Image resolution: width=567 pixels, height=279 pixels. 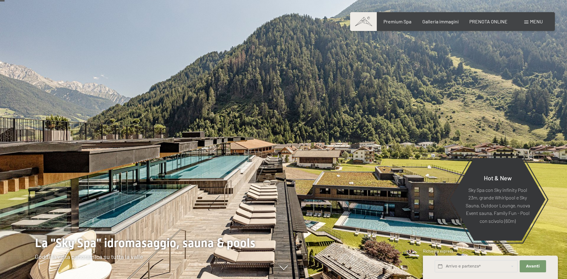 What do you see at coordinates (537, 21) in the screenshot?
I see `span: Menu` at bounding box center [537, 21].